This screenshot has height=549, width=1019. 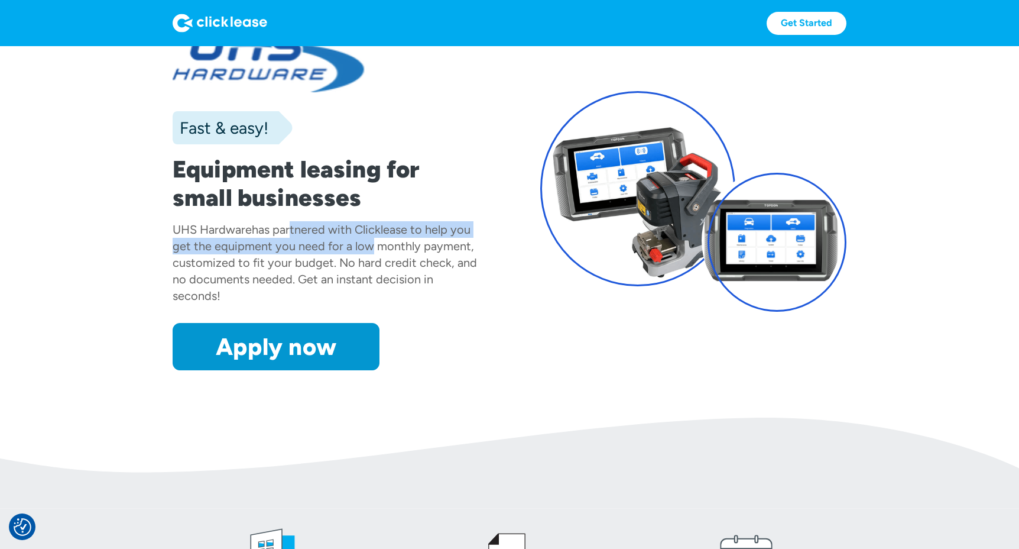 What do you see at coordinates (212, 229) in the screenshot?
I see `div: UHS Hardware` at bounding box center [212, 229].